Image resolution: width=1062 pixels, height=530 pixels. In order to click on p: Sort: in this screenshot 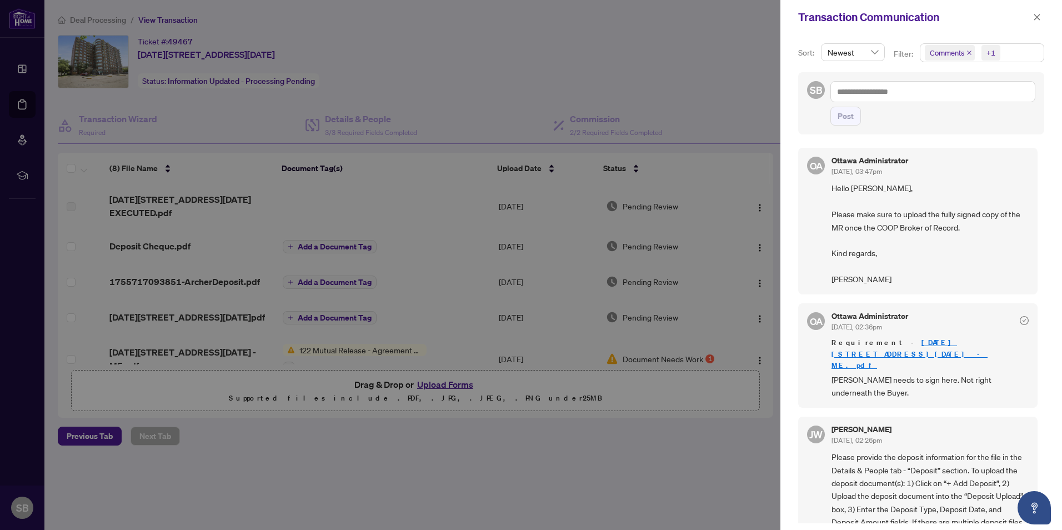, I will do `click(807, 53)`.